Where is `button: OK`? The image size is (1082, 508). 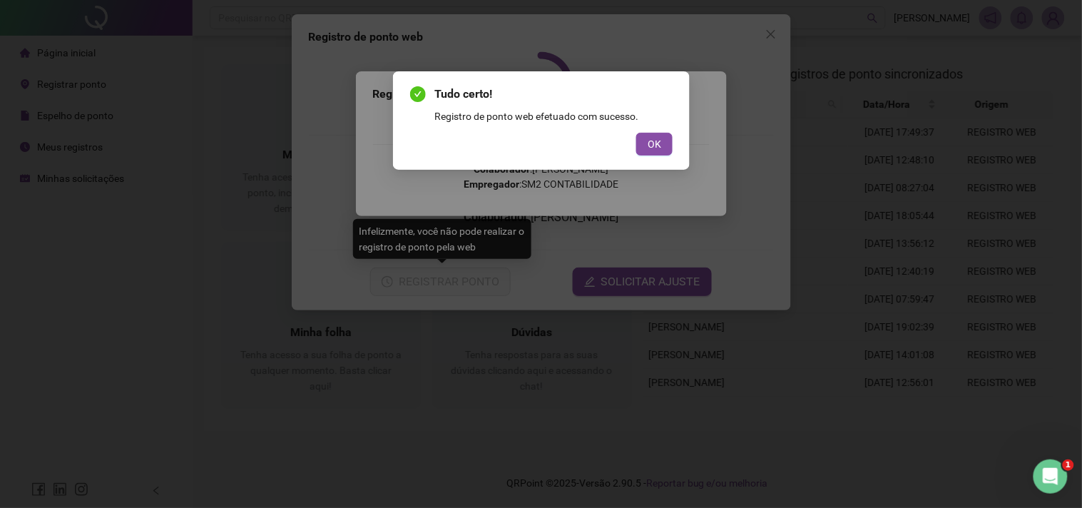 button: OK is located at coordinates (654, 144).